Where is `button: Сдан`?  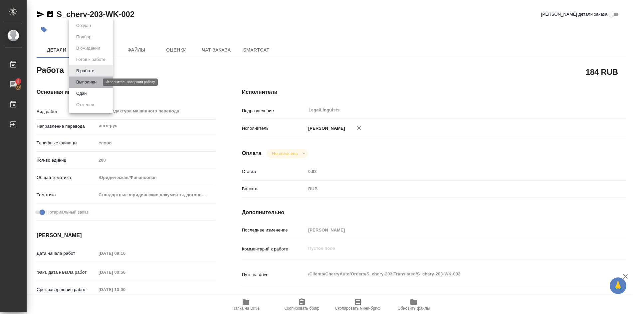
button: Сдан is located at coordinates (81, 94).